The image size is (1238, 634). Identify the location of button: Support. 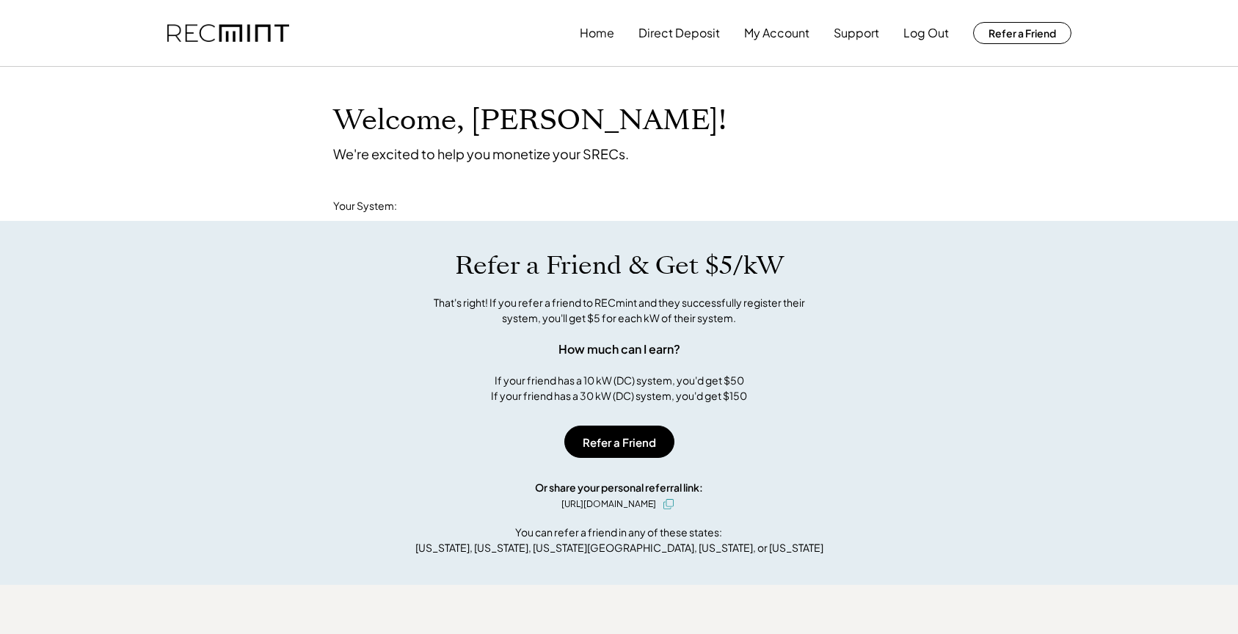
(856, 33).